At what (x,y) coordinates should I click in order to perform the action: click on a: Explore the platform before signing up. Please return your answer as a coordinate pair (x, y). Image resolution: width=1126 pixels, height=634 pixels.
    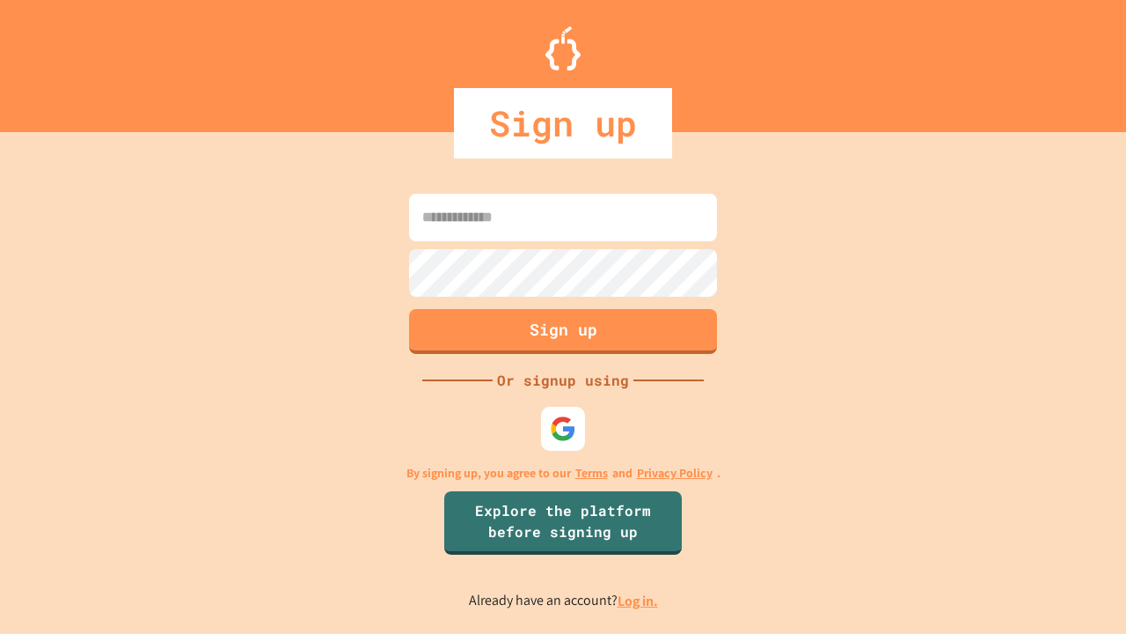
    Looking at the image, I should click on (563, 523).